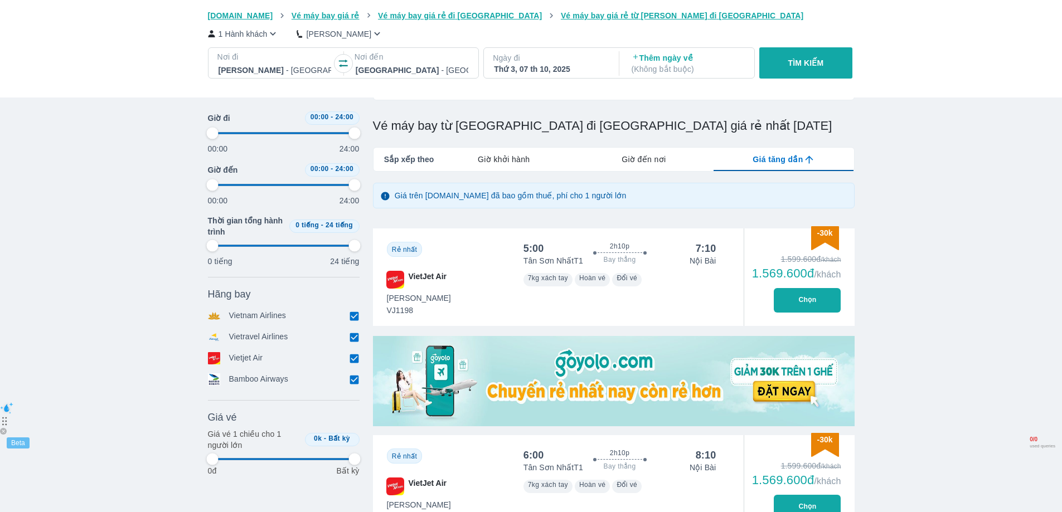 This screenshot has width=1062, height=512. Describe the element at coordinates (533, 455) in the screenshot. I see `div: 6:00` at that location.